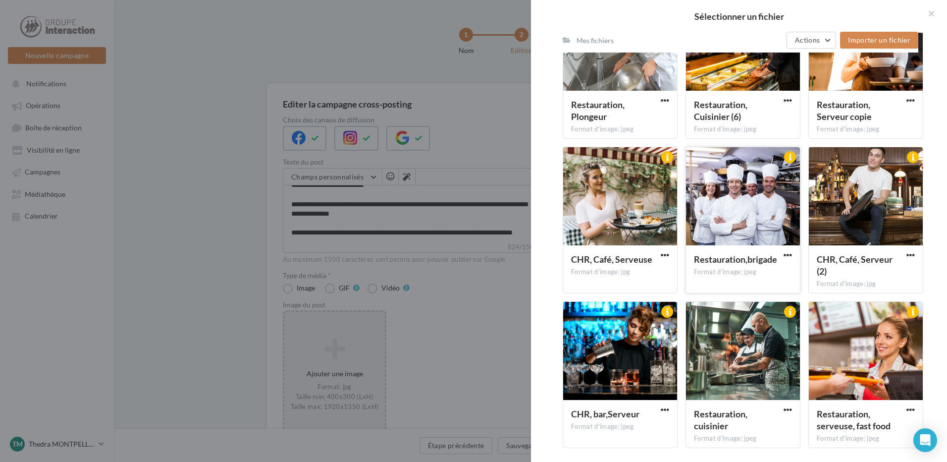 This screenshot has width=947, height=462. Describe the element at coordinates (879, 40) in the screenshot. I see `button: Importer un fichier` at that location.